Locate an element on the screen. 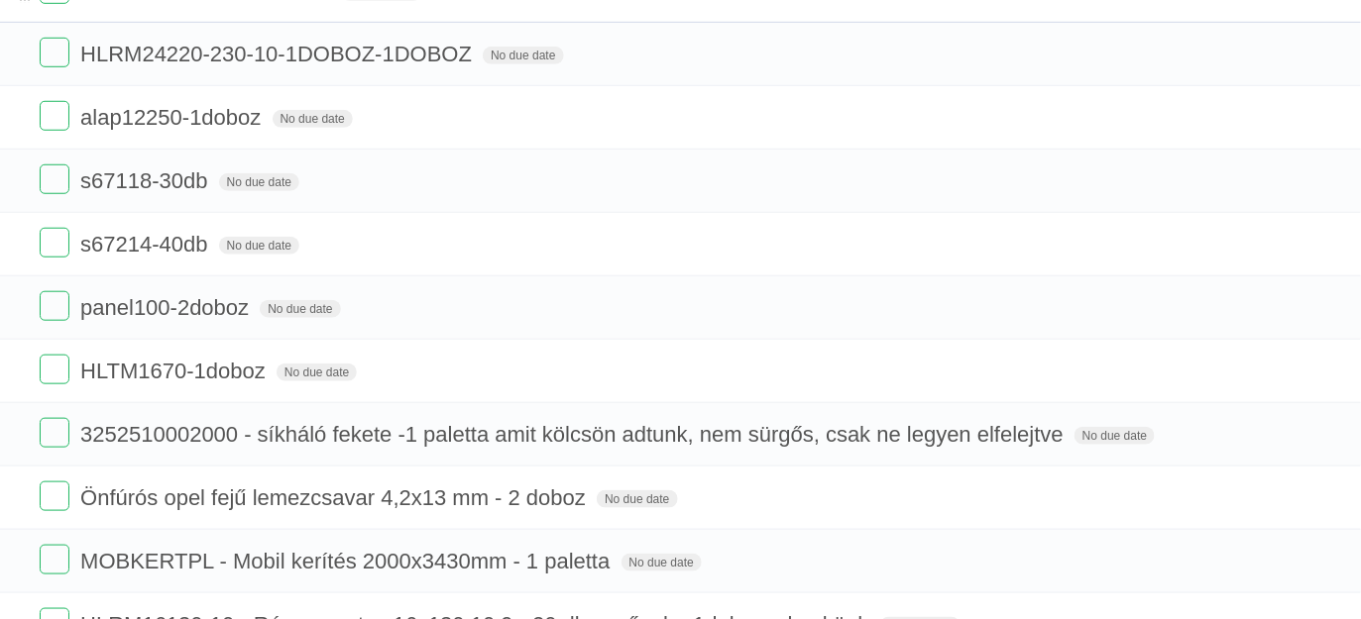  span: HLTM1670-1doboz is located at coordinates (175, 371).